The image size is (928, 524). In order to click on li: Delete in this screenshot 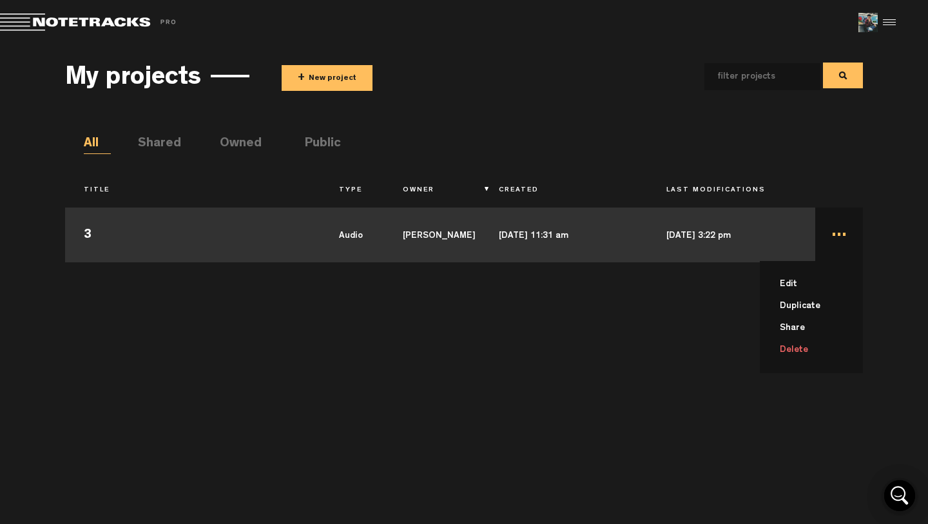, I will do `click(819, 350)`.